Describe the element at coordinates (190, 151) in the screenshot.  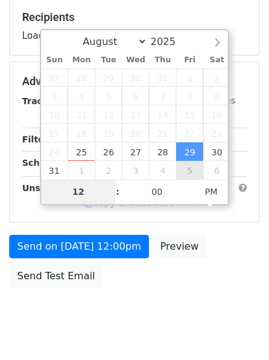
I see `span: August 29, 2025` at that location.